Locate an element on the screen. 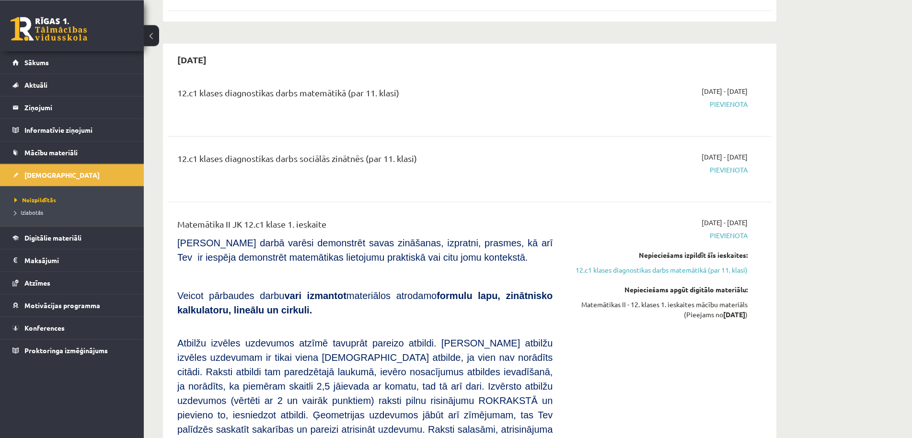 Image resolution: width=912 pixels, height=438 pixels. span: Aktuāli is located at coordinates (36, 85).